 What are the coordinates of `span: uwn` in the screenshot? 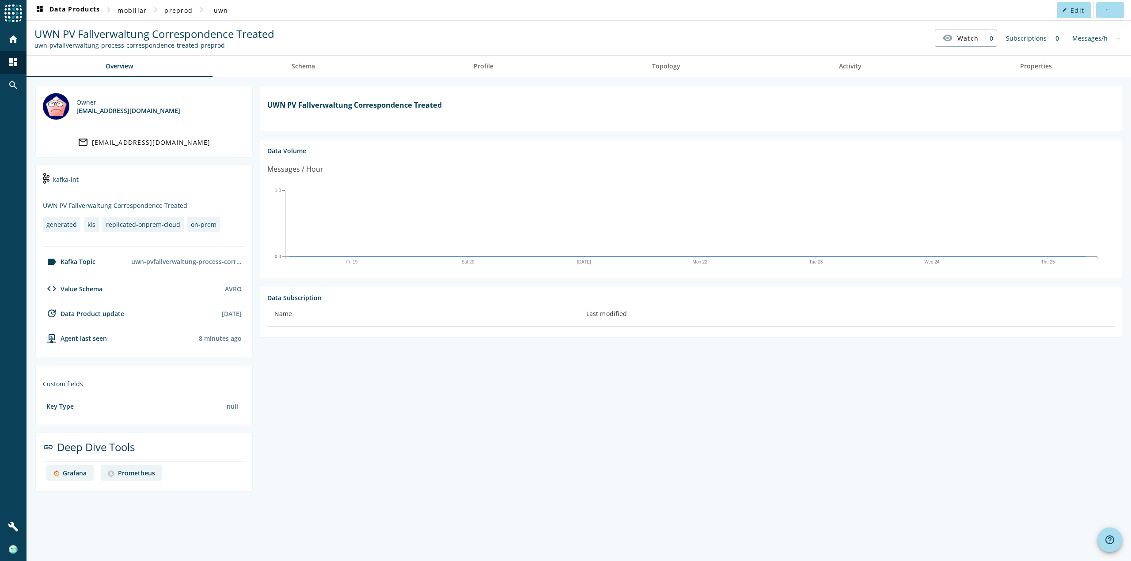 It's located at (221, 10).